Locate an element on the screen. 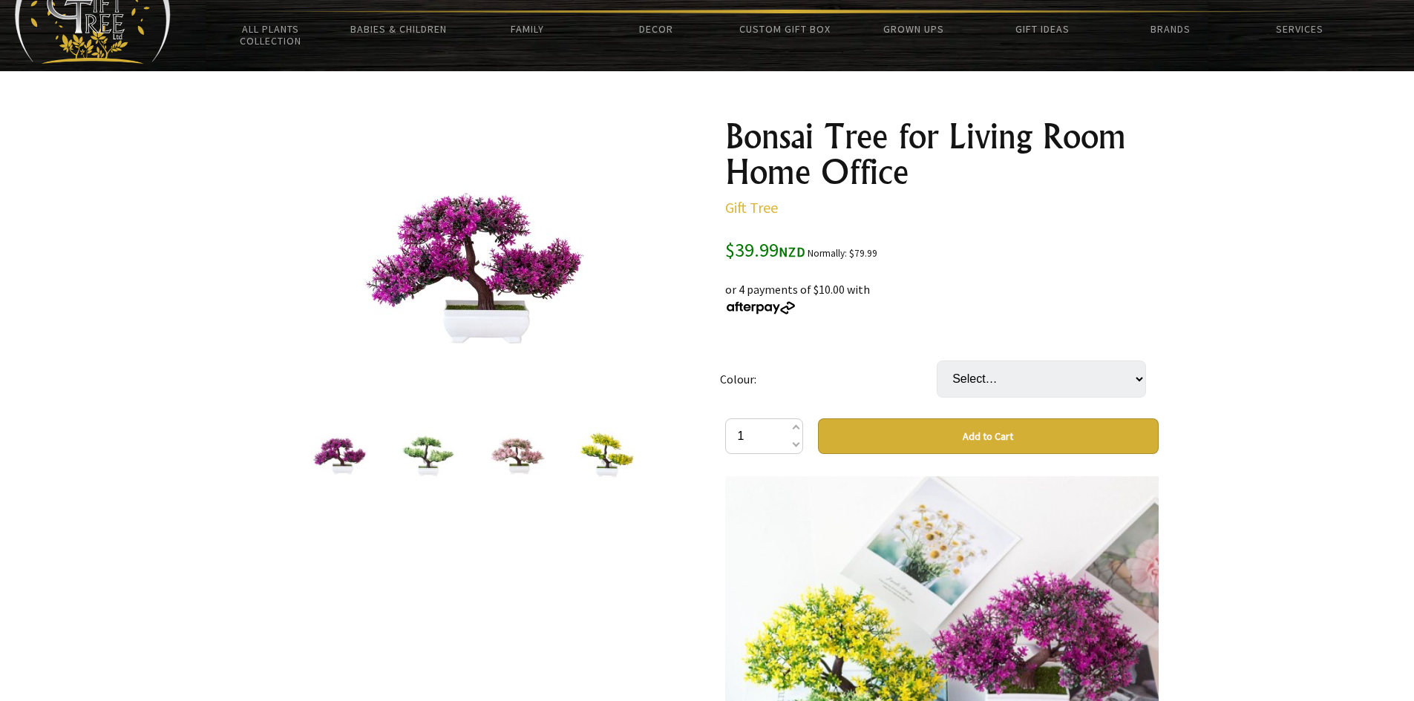  a: Gift Ideas is located at coordinates (1041, 29).